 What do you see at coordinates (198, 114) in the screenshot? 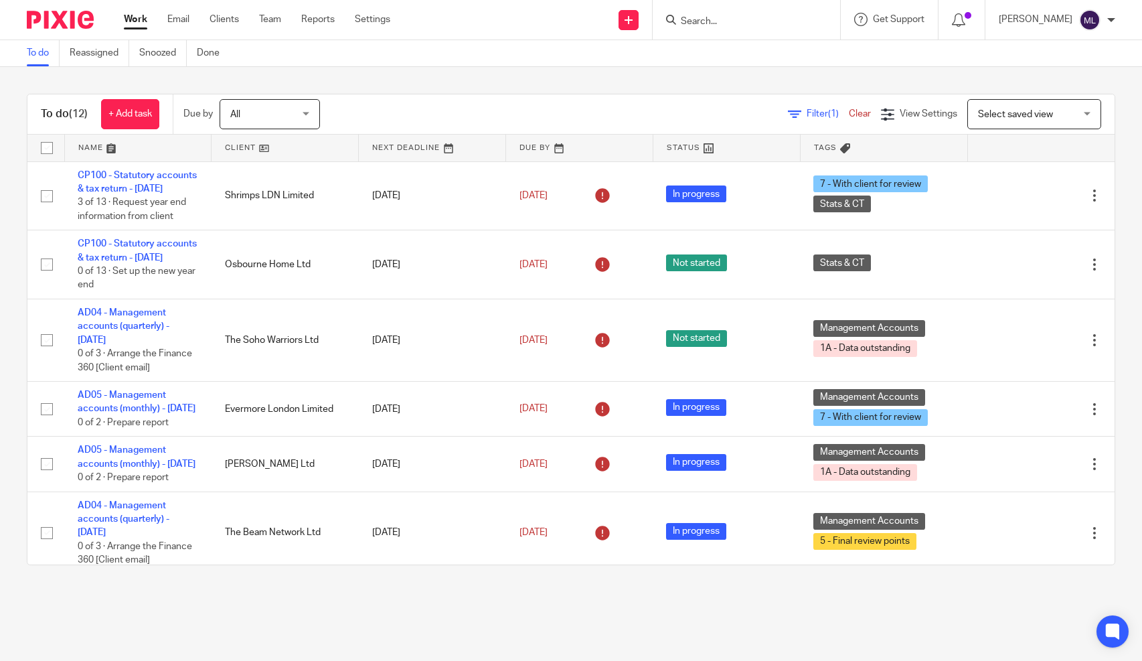
I see `p: Due by` at bounding box center [198, 114].